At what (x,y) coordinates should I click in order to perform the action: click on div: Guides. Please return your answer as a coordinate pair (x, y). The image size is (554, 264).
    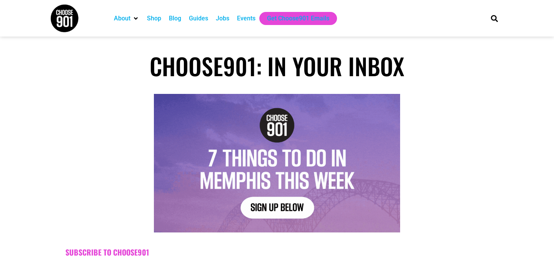
    Looking at the image, I should click on (199, 18).